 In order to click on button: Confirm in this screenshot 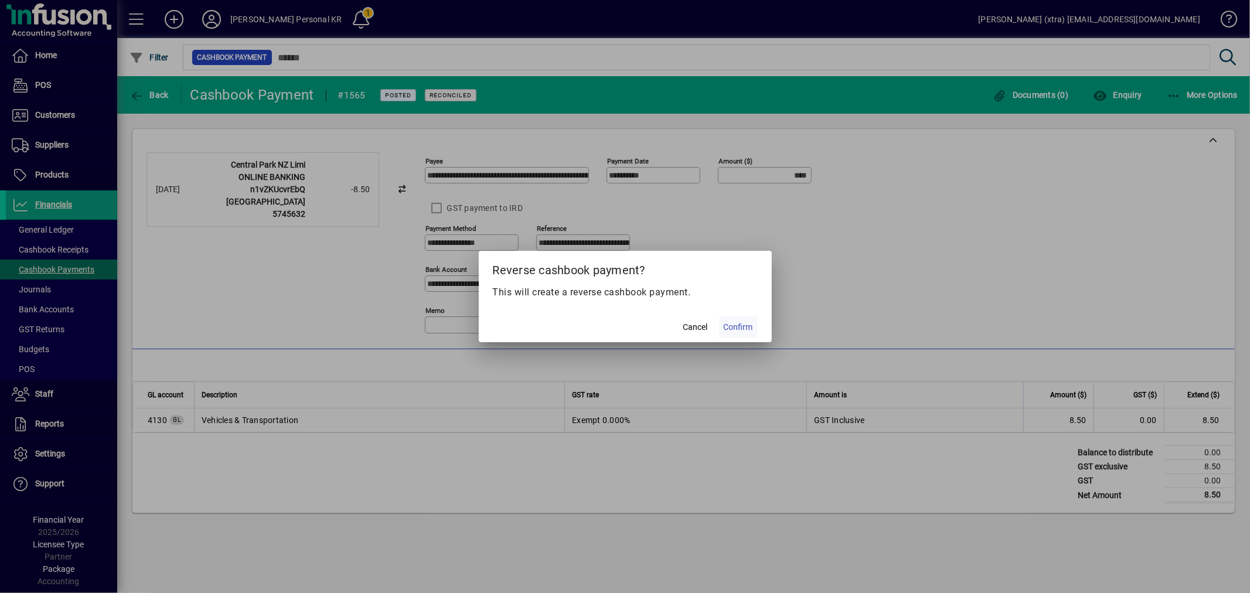, I will do `click(738, 327)`.